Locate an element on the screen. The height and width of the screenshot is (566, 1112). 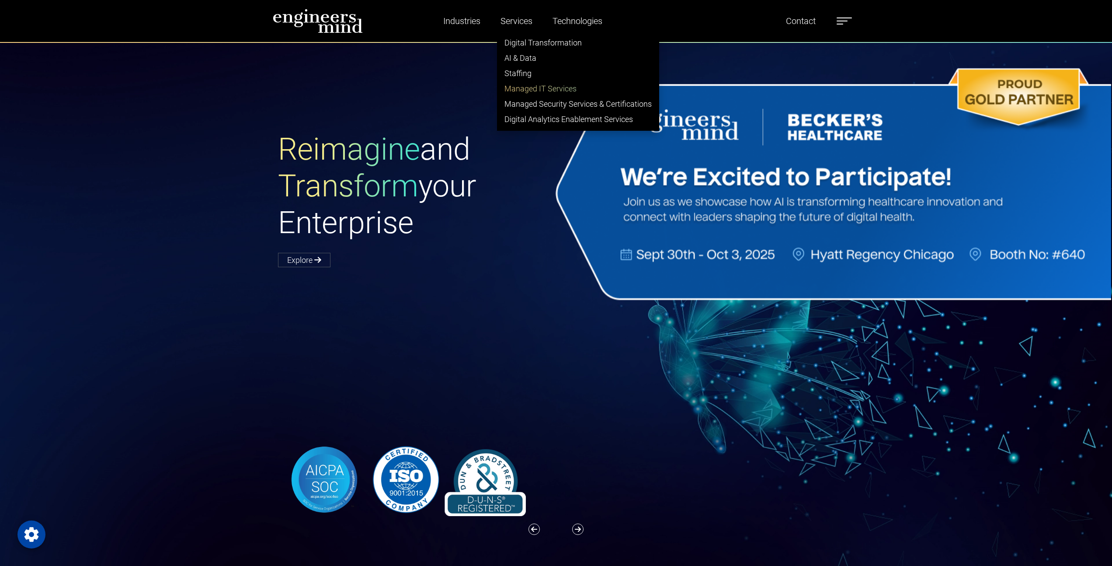
ul: Industries is located at coordinates (578, 81).